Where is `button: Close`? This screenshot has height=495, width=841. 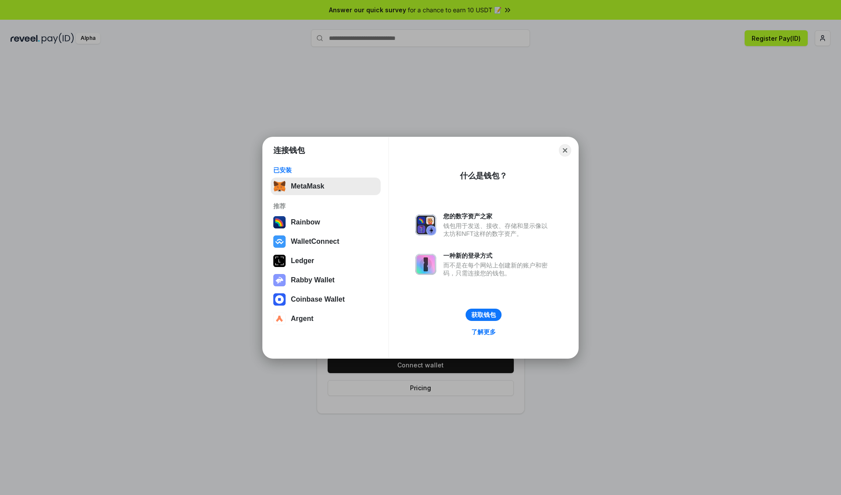 button: Close is located at coordinates (565, 150).